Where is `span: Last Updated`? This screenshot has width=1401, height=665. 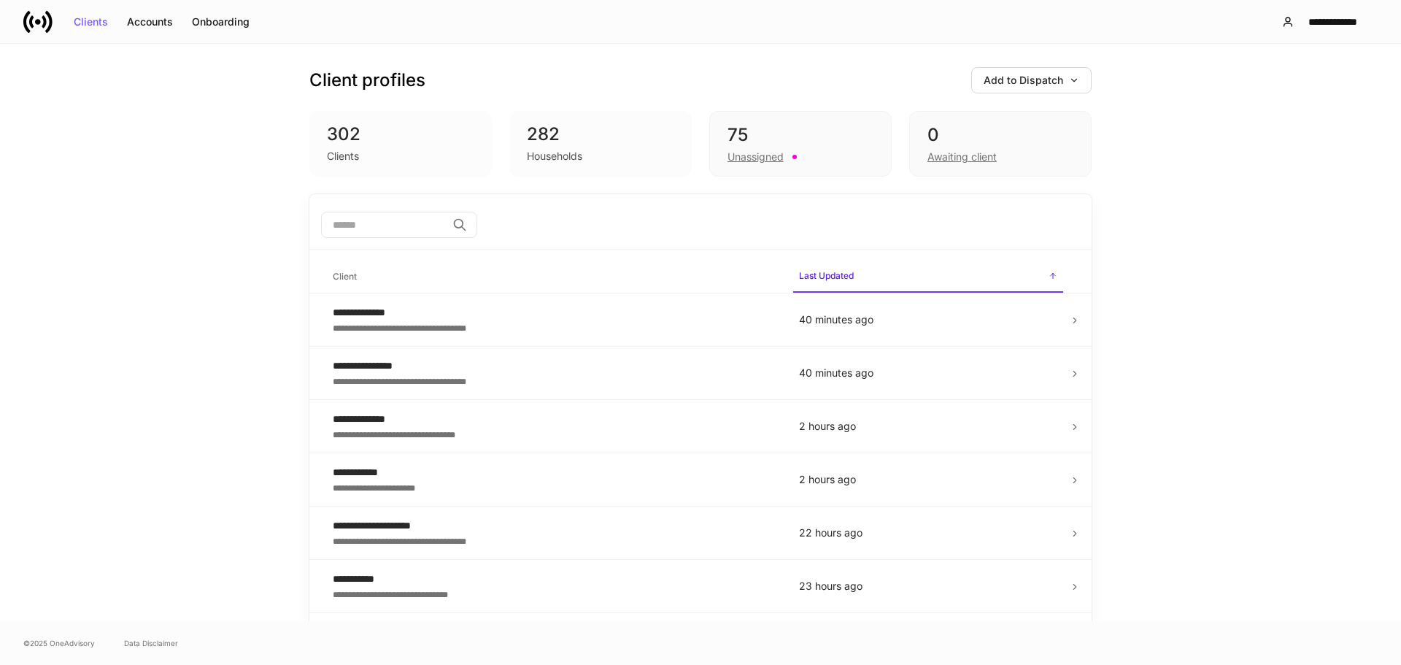
span: Last Updated is located at coordinates (928, 277).